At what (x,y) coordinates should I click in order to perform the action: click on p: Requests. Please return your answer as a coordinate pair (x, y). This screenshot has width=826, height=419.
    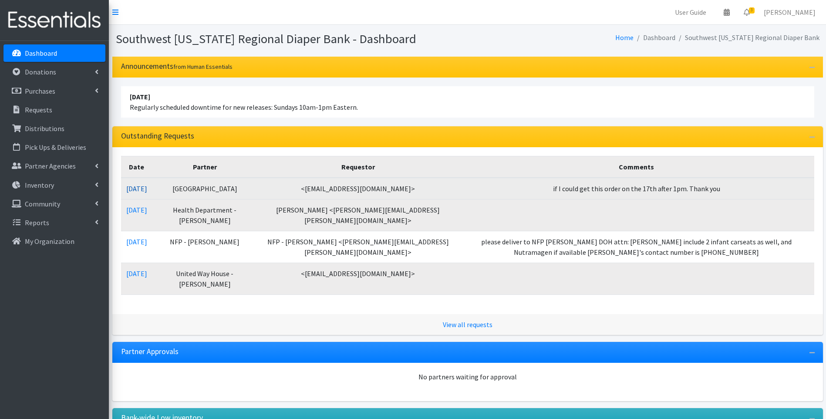
    Looking at the image, I should click on (38, 110).